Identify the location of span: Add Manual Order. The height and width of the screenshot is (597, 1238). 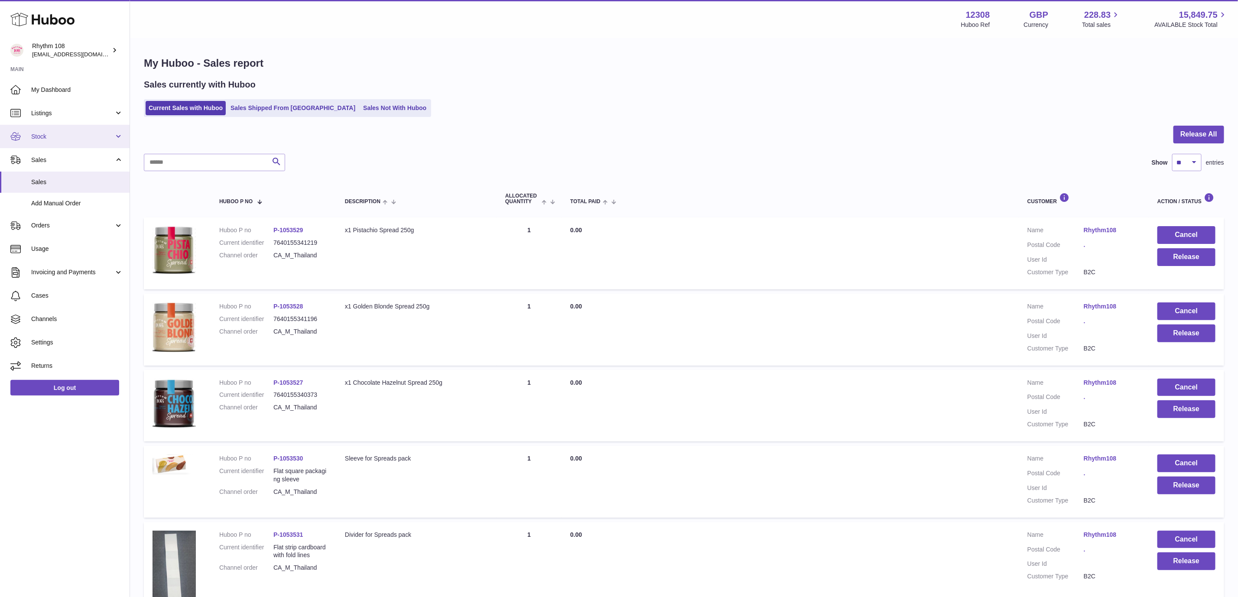
(77, 203).